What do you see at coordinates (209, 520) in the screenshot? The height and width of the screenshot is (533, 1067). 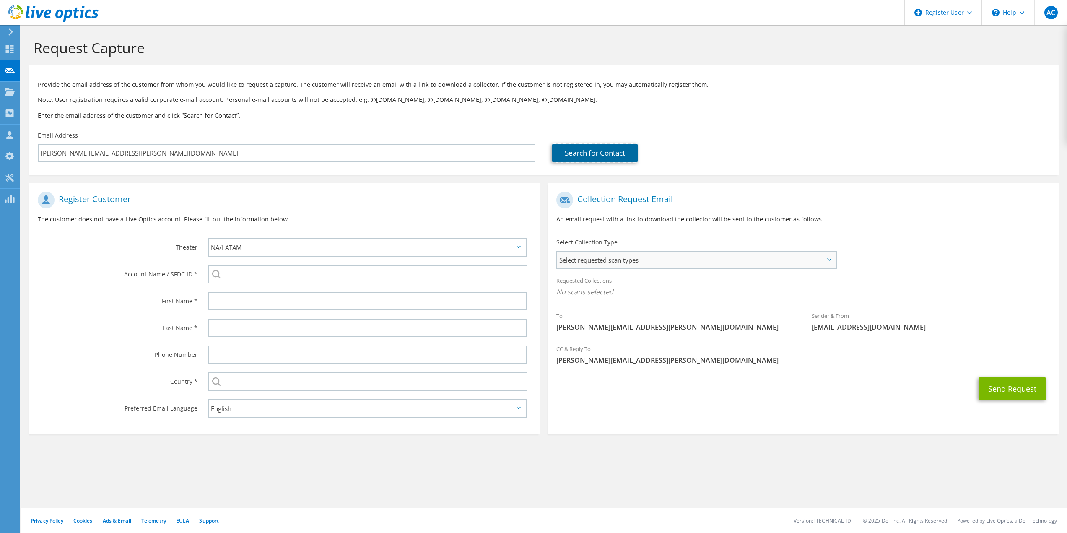 I see `a: Support` at bounding box center [209, 520].